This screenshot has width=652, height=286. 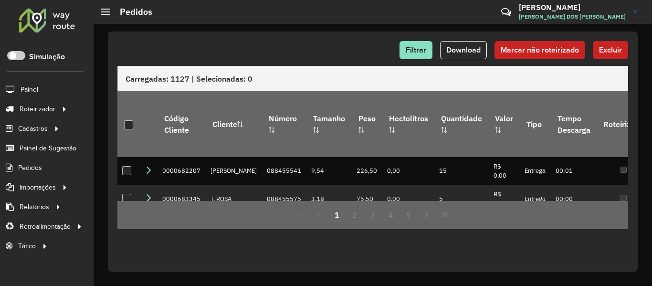 What do you see at coordinates (30, 168) in the screenshot?
I see `span: Pedidos` at bounding box center [30, 168].